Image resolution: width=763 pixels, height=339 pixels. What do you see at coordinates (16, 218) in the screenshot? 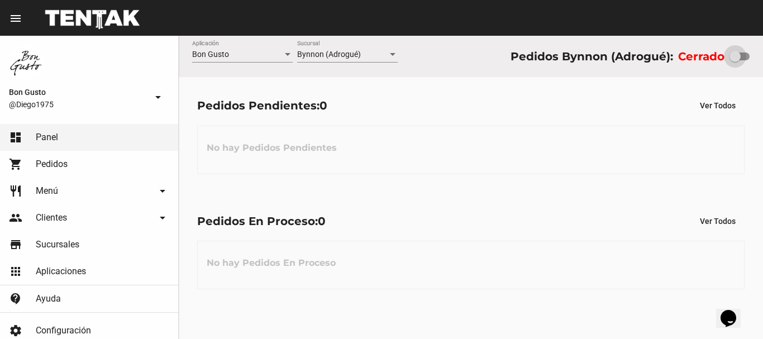
I see `mat-icon: people` at bounding box center [16, 218].